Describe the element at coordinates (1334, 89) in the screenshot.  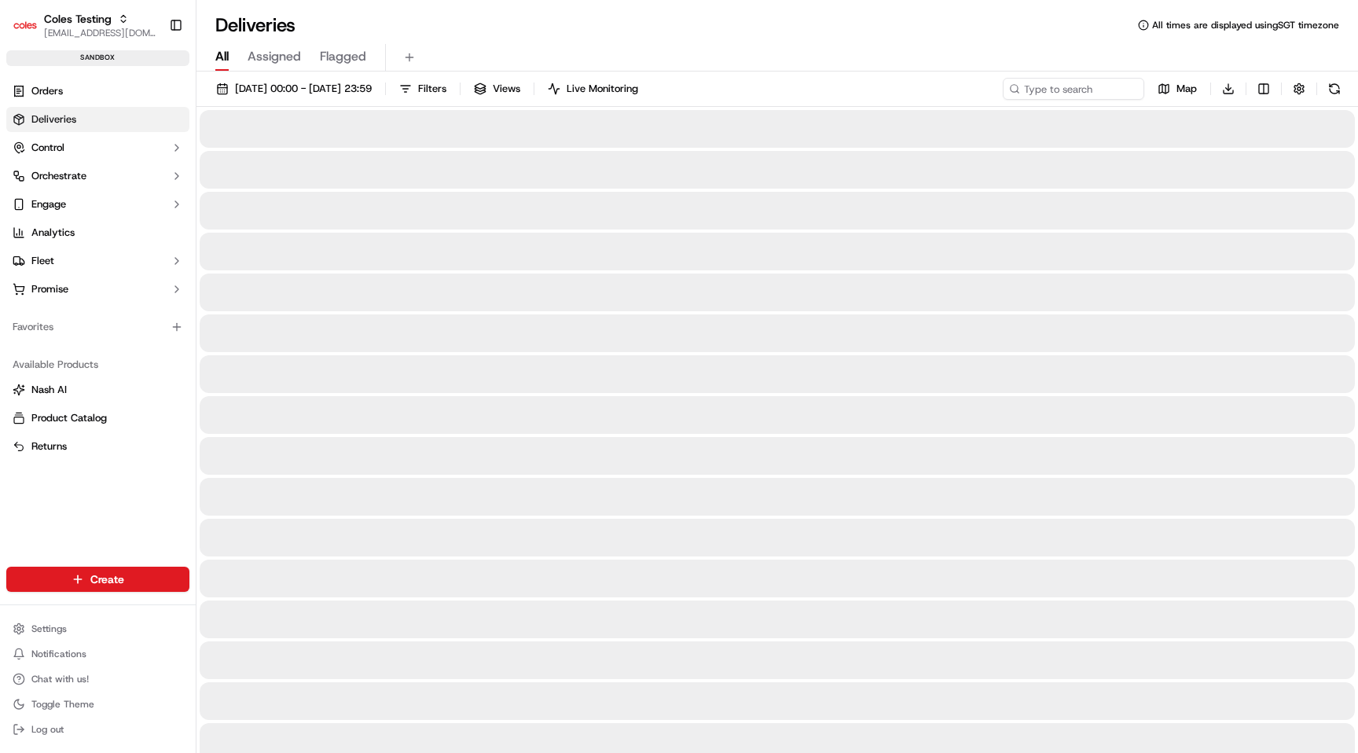
I see `button: Refresh` at that location.